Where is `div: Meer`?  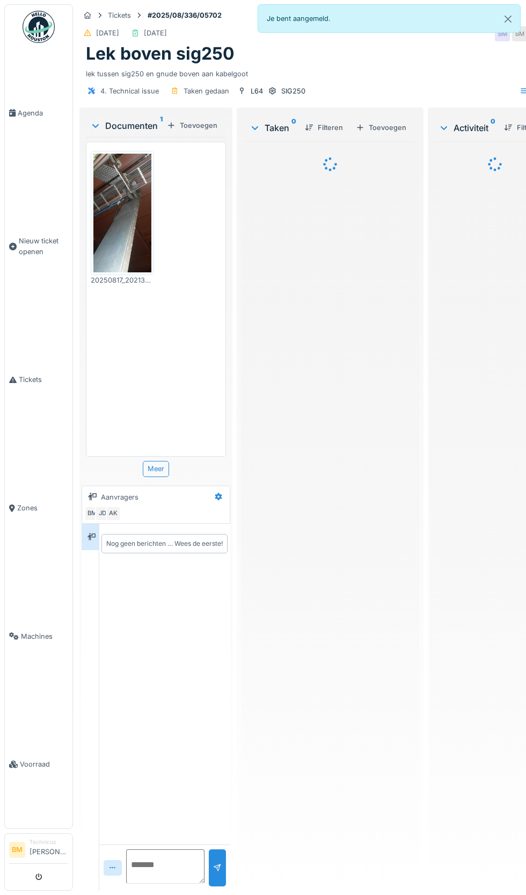
div: Meer is located at coordinates (156, 468).